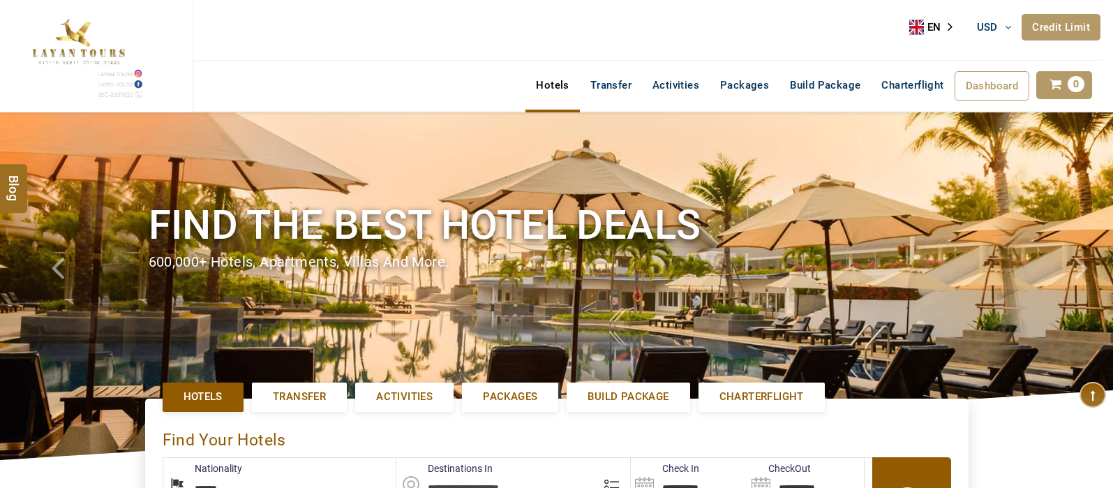  Describe the element at coordinates (665, 468) in the screenshot. I see `label: Check In` at that location.